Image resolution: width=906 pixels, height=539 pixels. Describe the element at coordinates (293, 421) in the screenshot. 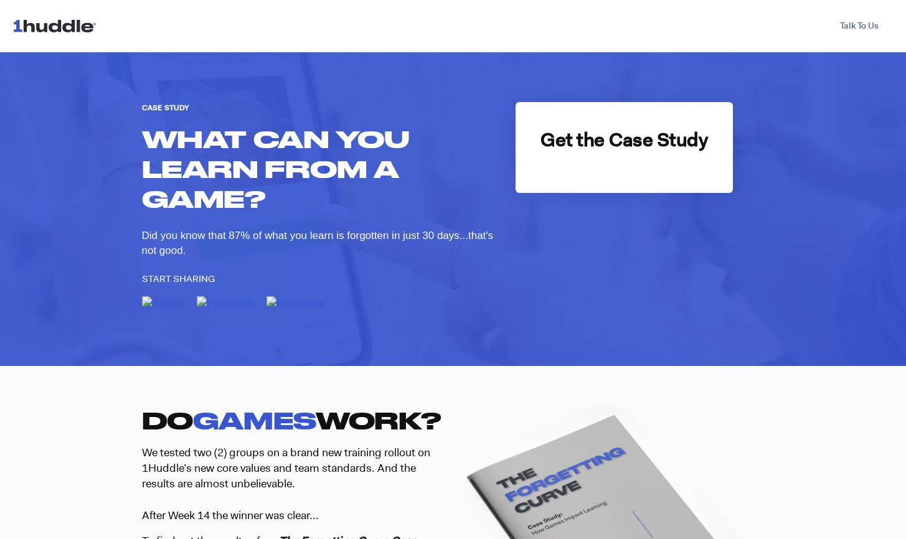

I see `h1: DO WORK?` at that location.